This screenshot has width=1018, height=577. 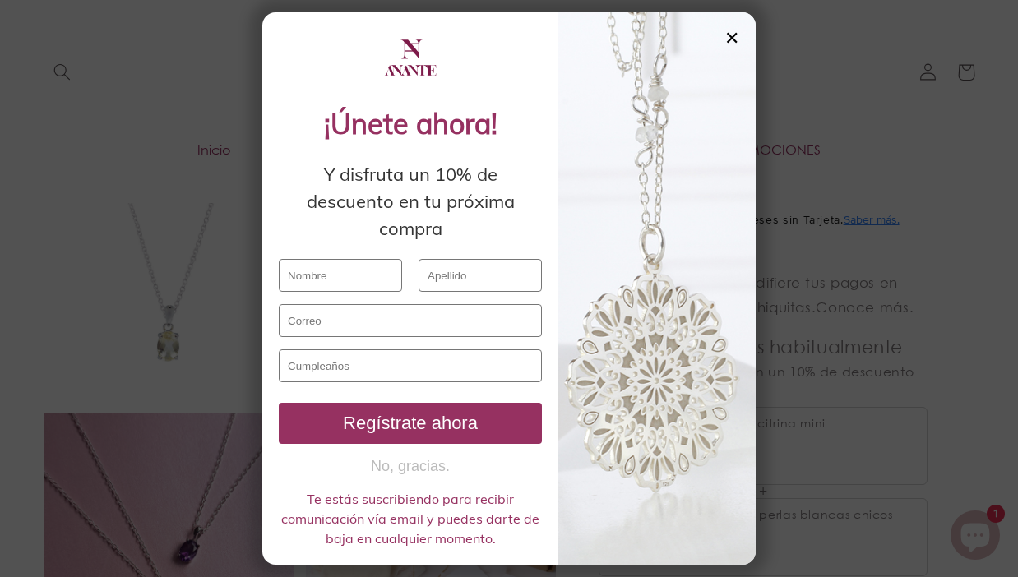 I want to click on div: ¡Únete ahora!, so click(x=410, y=123).